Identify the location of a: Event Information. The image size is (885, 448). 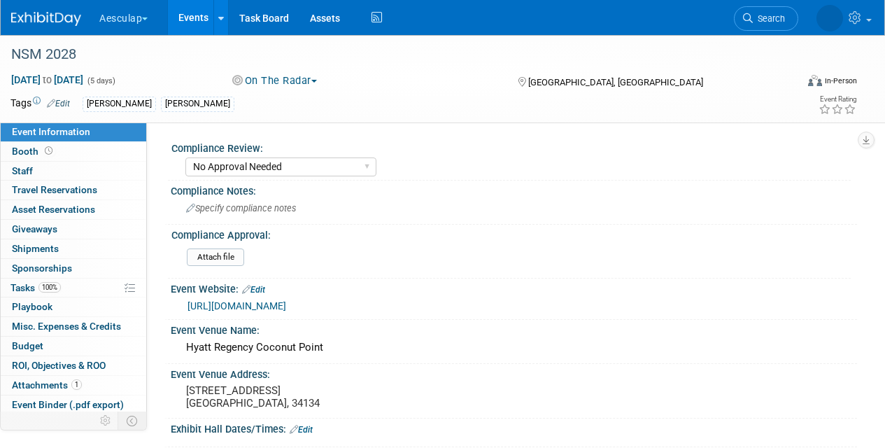
(73, 132).